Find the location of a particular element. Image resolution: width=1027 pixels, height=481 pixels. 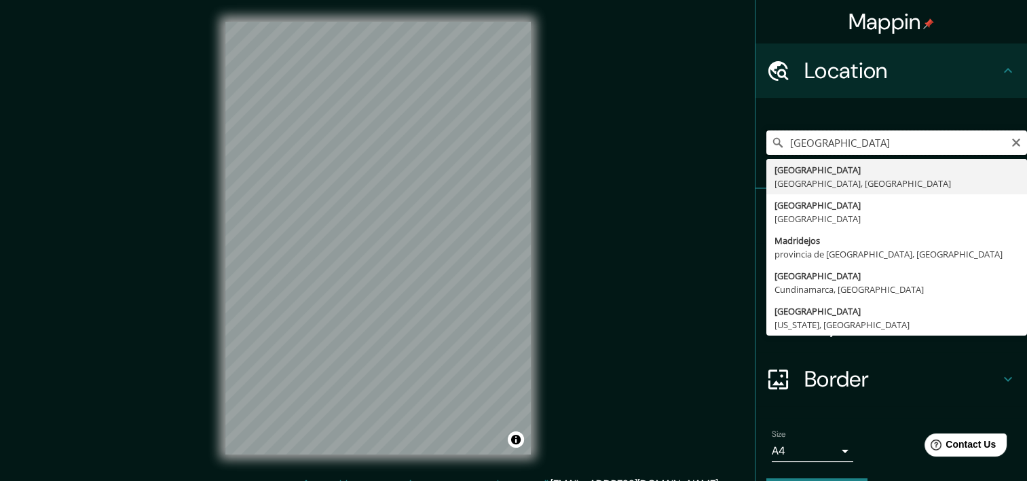

div: A4 is located at coordinates (813, 451).